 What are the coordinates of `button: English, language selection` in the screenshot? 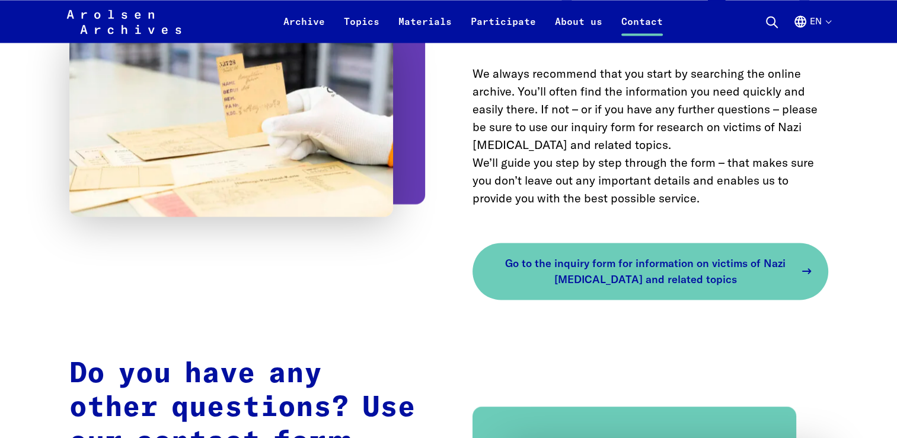 It's located at (812, 28).